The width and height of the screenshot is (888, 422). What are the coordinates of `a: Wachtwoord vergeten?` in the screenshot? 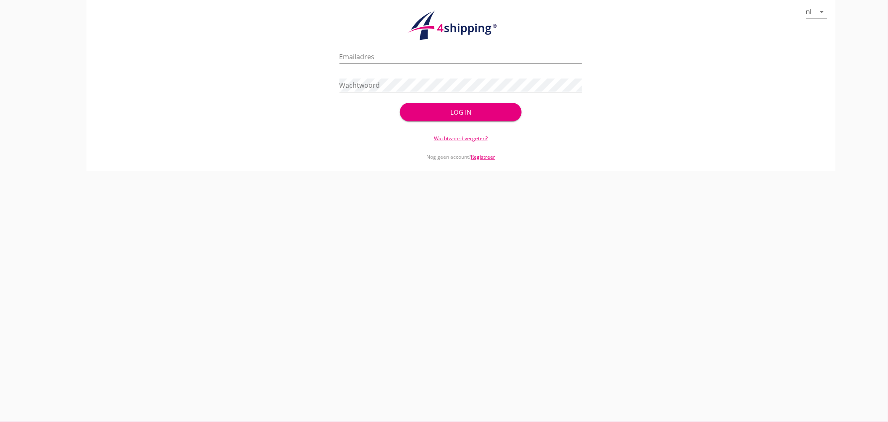 It's located at (461, 138).